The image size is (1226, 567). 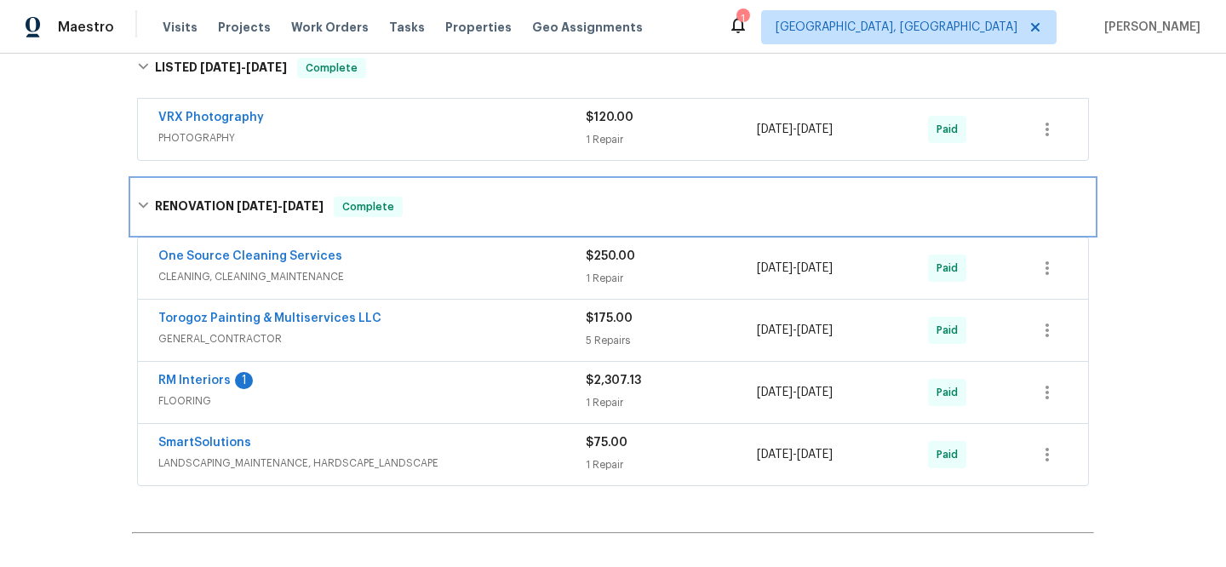 What do you see at coordinates (372, 138) in the screenshot?
I see `span: PHOTOGRAPHY` at bounding box center [372, 138].